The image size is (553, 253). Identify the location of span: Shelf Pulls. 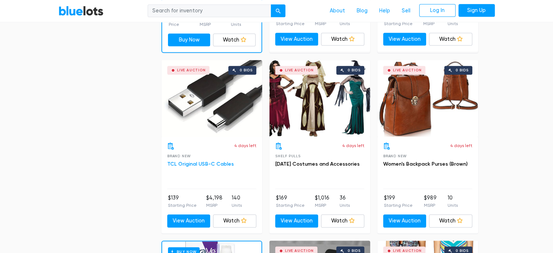
(288, 156).